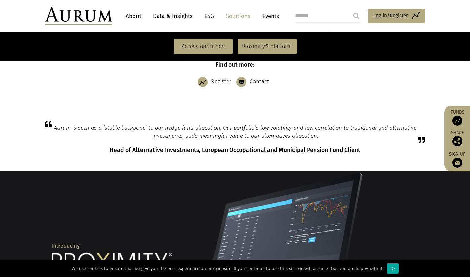 This screenshot has width=470, height=277. I want to click on a: About, so click(134, 16).